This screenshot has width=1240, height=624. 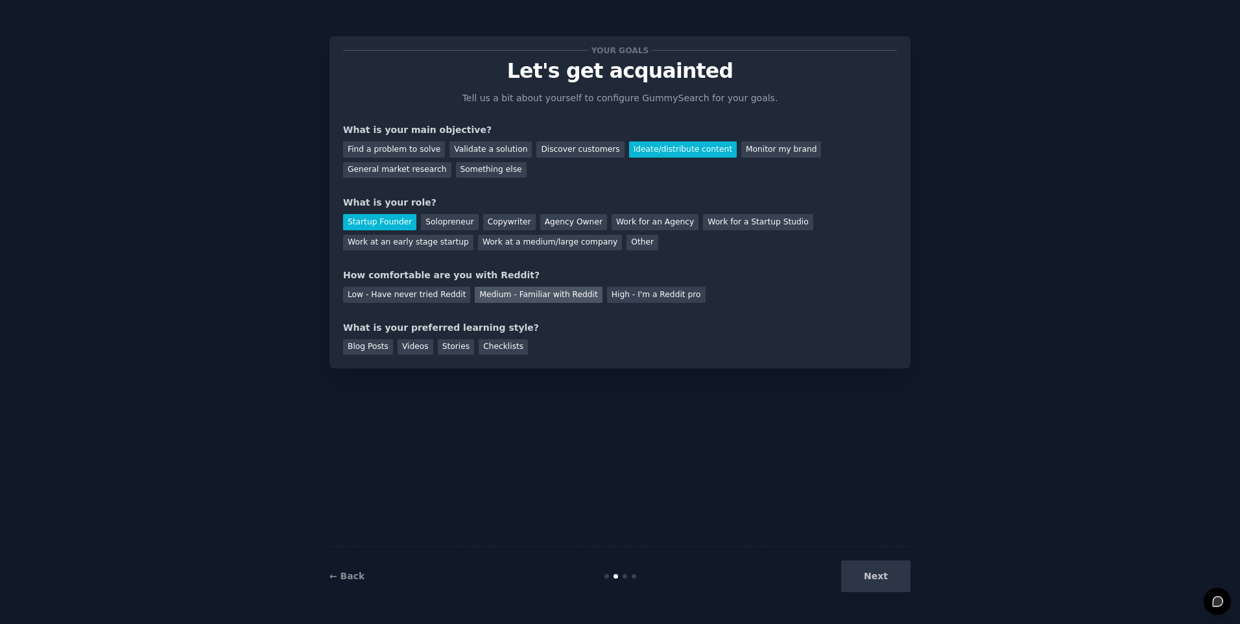 I want to click on div: Solopreneur, so click(x=449, y=222).